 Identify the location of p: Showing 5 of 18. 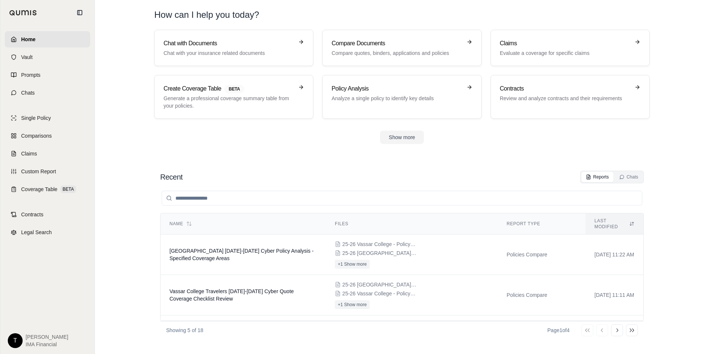
(185, 330).